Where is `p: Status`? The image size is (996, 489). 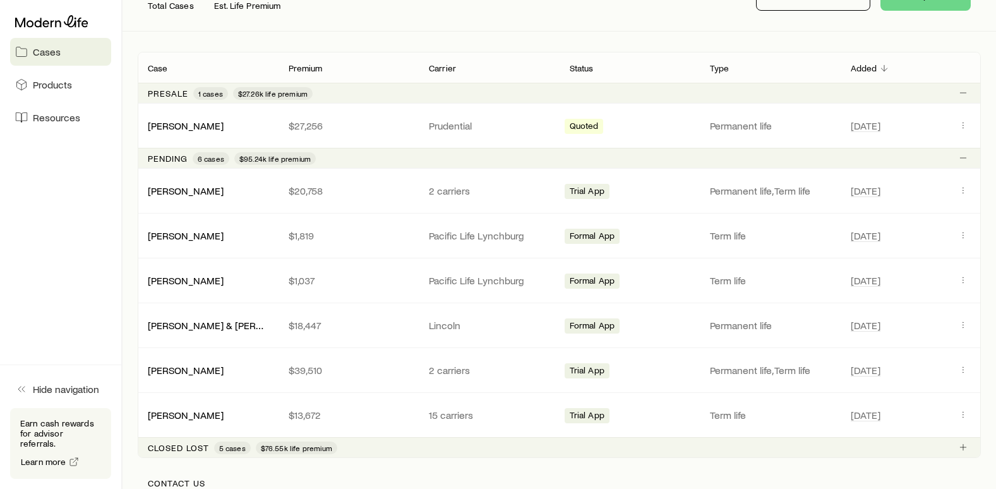
p: Status is located at coordinates (582, 68).